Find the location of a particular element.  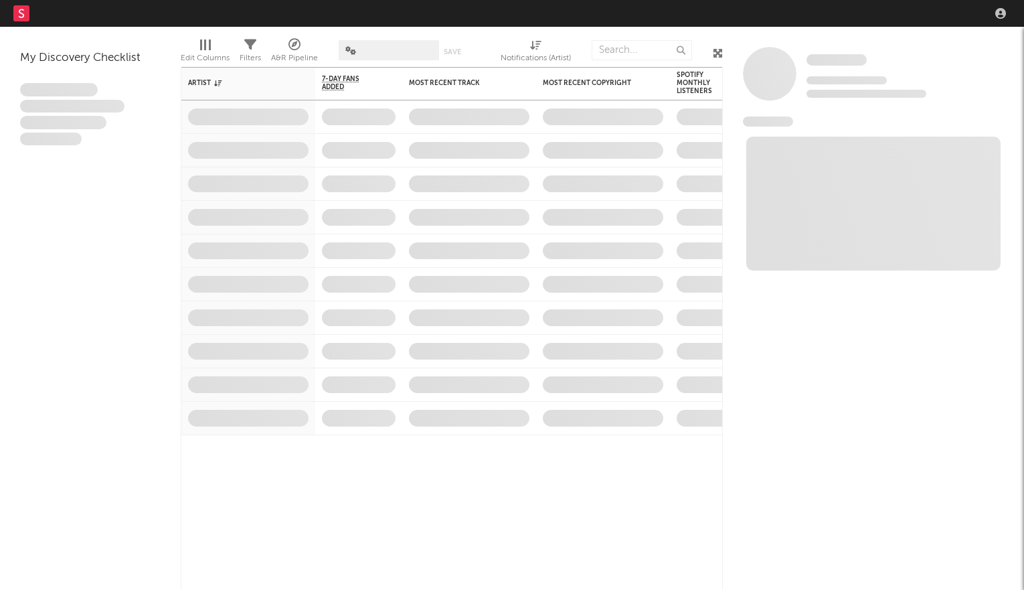

span: 7-Day Fans Added is located at coordinates (349, 83).